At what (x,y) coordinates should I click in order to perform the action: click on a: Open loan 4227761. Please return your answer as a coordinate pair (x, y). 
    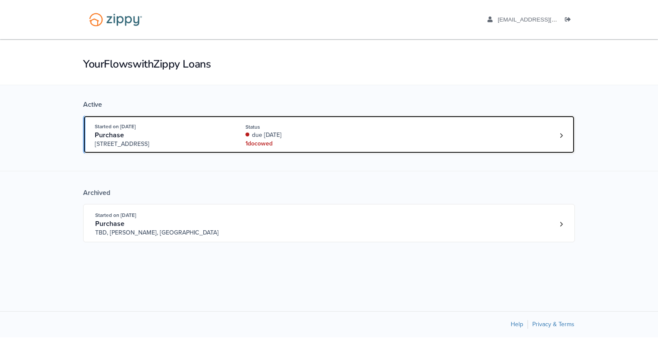
    Looking at the image, I should click on (329, 134).